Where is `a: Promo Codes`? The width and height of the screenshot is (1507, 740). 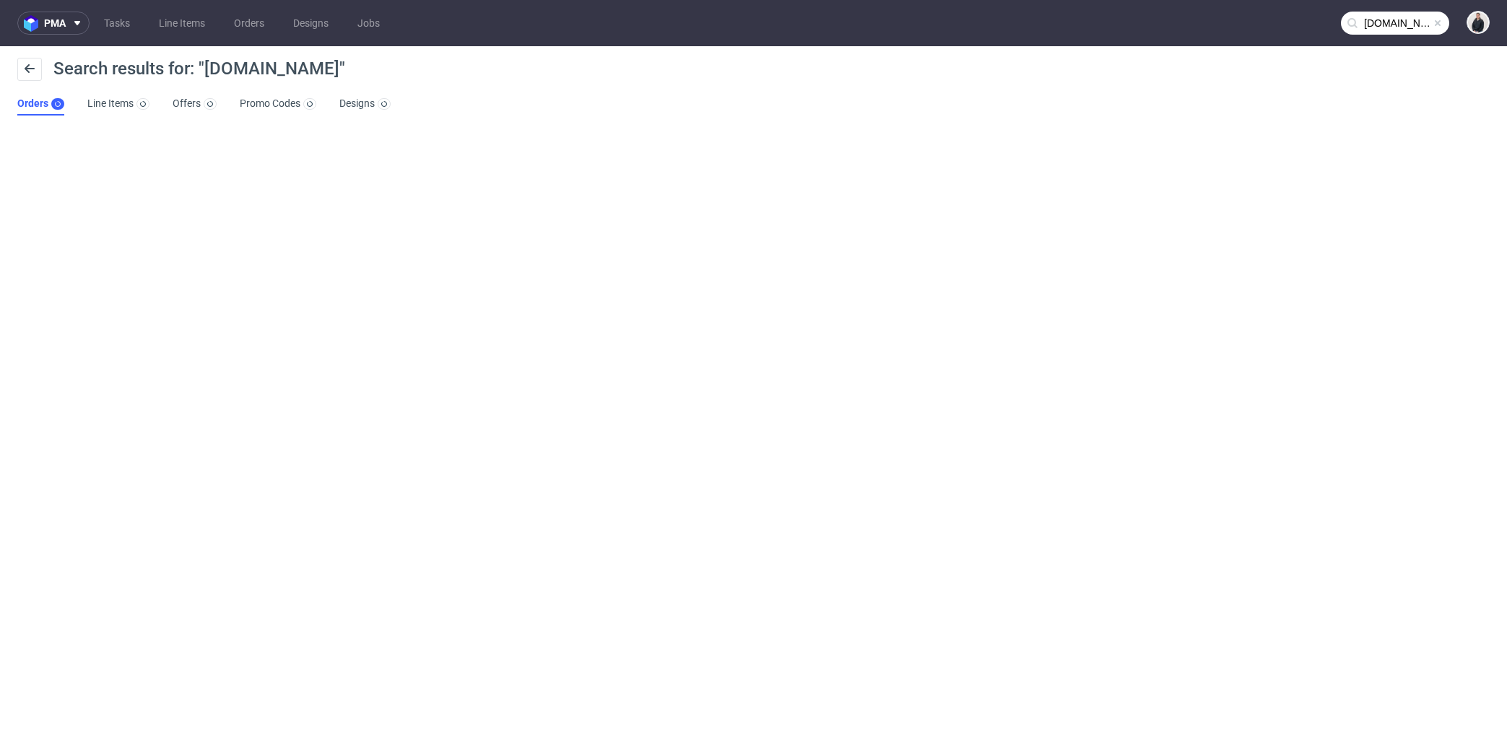 a: Promo Codes is located at coordinates (278, 104).